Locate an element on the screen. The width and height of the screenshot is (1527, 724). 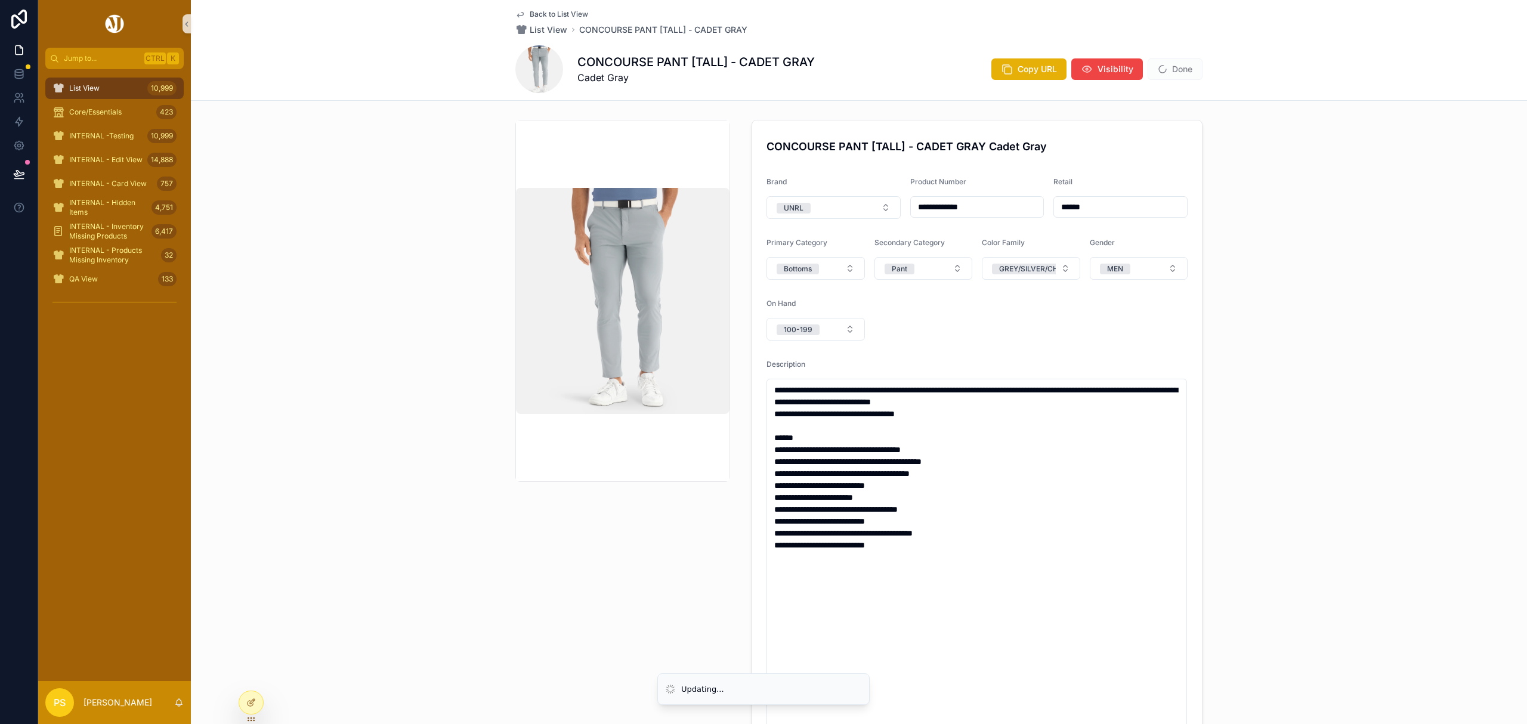
a: INTERNAL -Testing10,999 is located at coordinates (115, 136).